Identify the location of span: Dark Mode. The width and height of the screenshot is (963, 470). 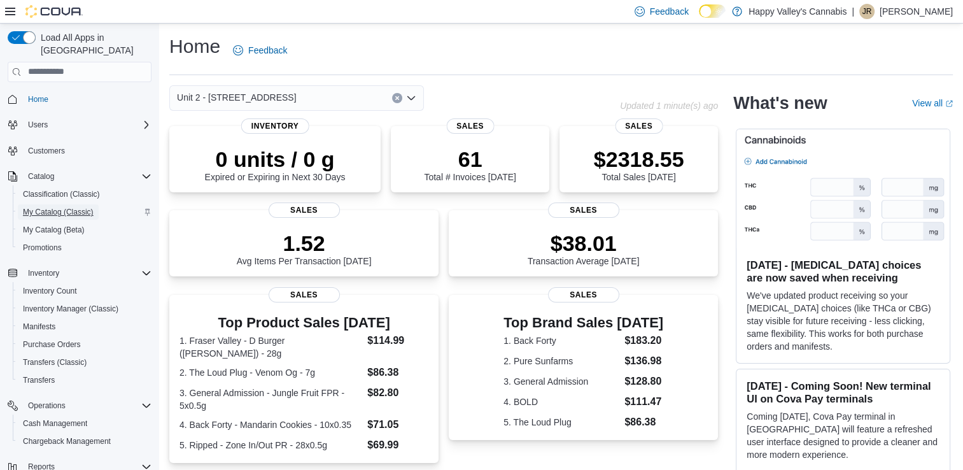
(699, 18).